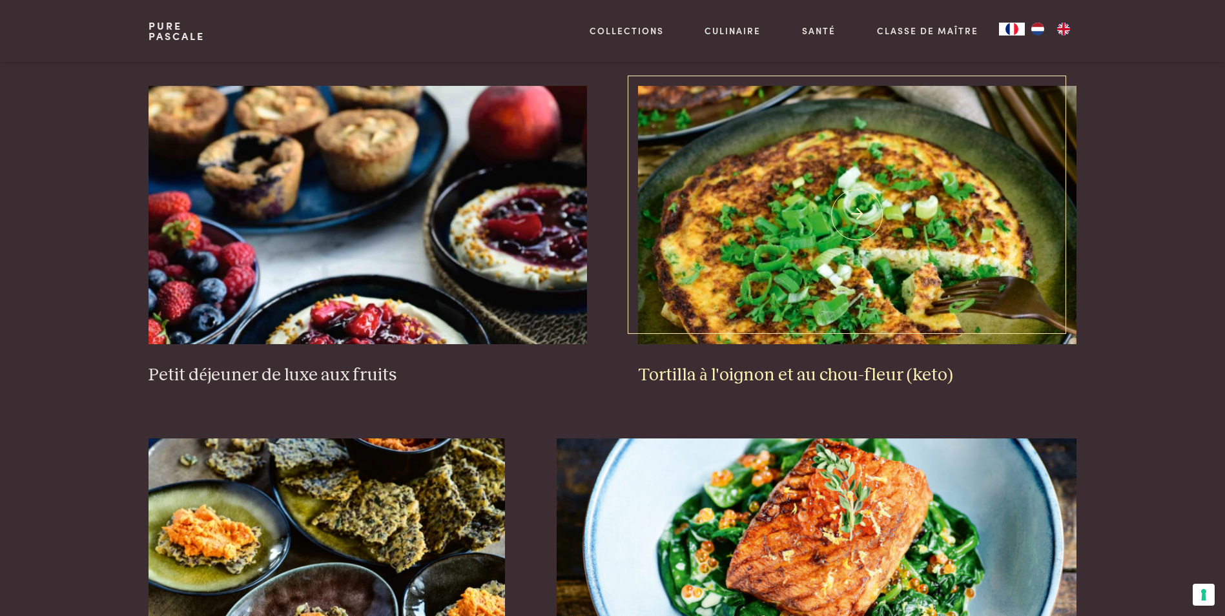 This screenshot has height=616, width=1225. Describe the element at coordinates (857, 375) in the screenshot. I see `h3: Tortilla à l'oignon et au chou-fleur (keto)` at that location.